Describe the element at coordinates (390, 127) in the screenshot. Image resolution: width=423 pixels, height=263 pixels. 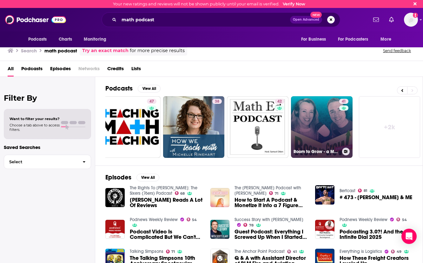
I see `a: +2k` at that location.